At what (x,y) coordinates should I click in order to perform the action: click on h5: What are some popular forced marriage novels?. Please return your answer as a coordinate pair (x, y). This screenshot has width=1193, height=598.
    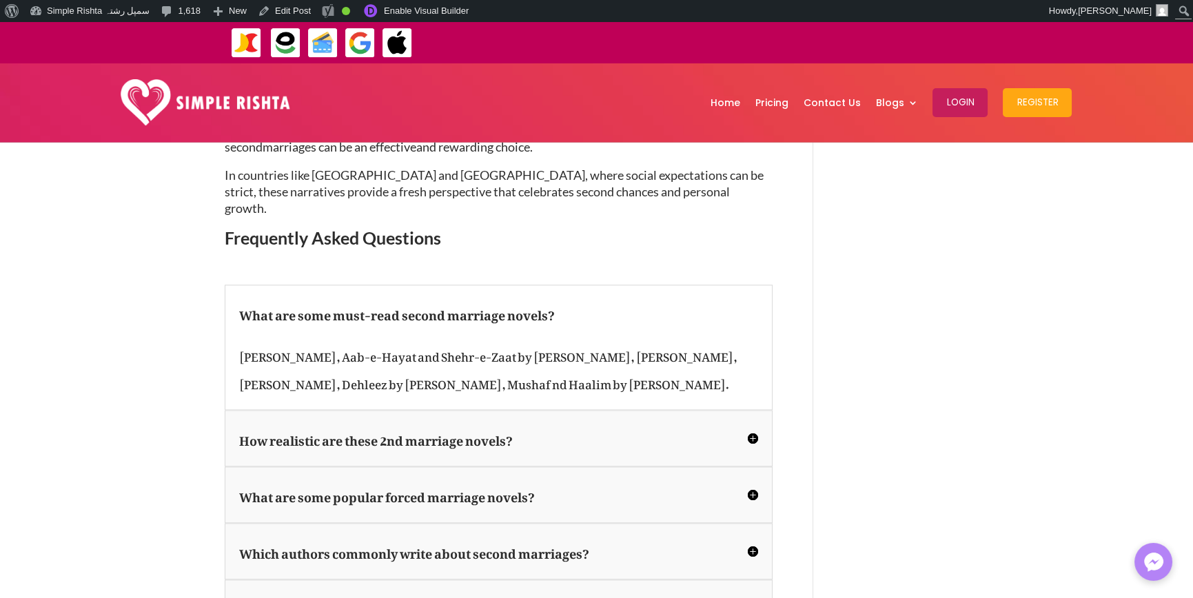
    Looking at the image, I should click on (498, 495).